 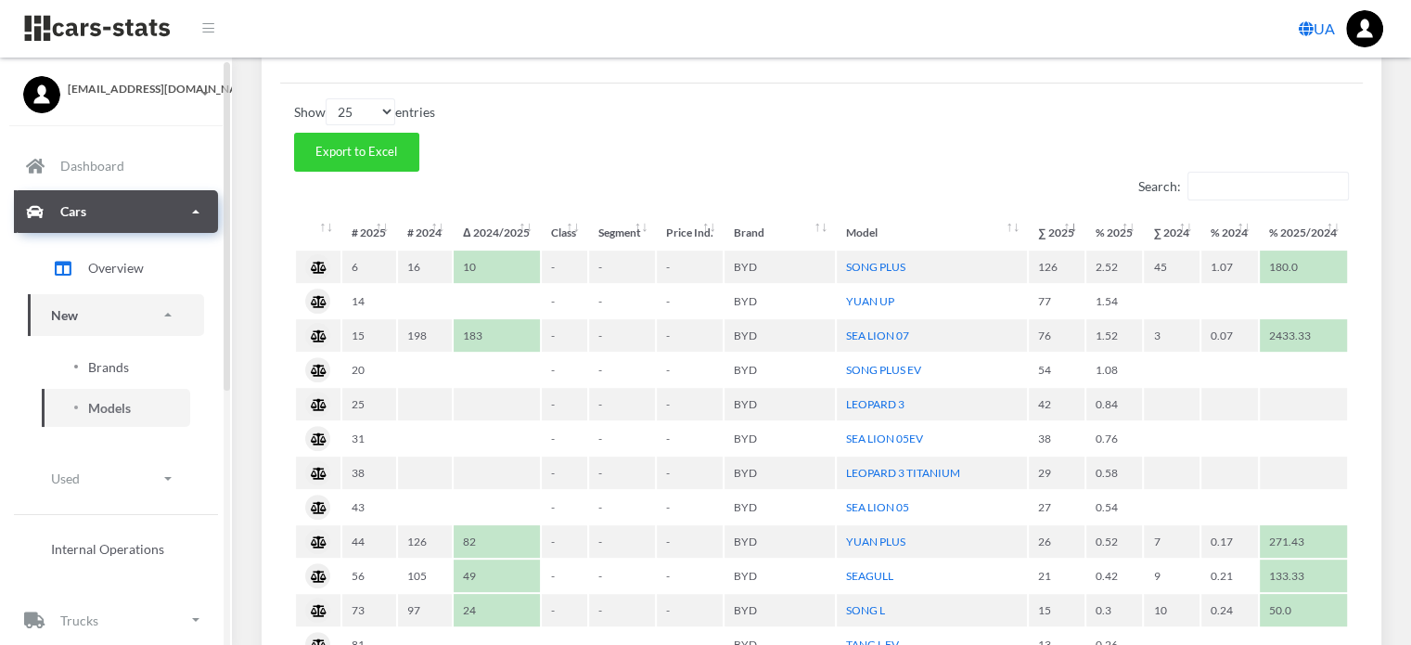 What do you see at coordinates (877, 506) in the screenshot?
I see `a: SEA LION 05` at bounding box center [877, 506].